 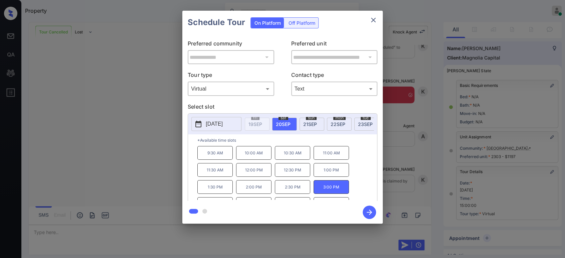 What do you see at coordinates (267, 23) in the screenshot?
I see `div: On Platform` at bounding box center [267, 23].